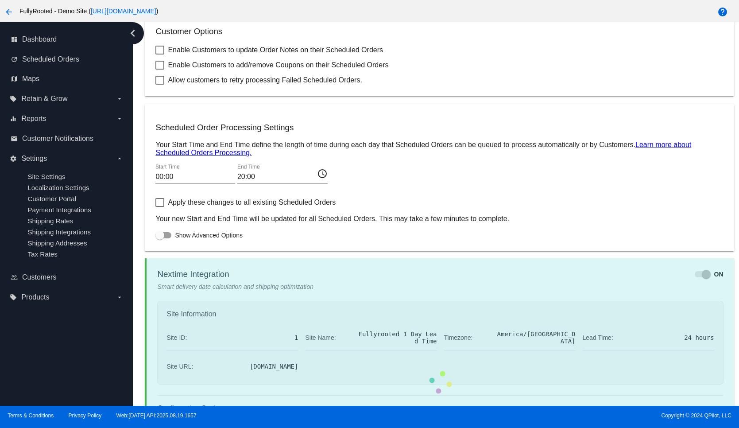 Image resolution: width=739 pixels, height=428 pixels. I want to click on a: people_outline Customers, so click(67, 277).